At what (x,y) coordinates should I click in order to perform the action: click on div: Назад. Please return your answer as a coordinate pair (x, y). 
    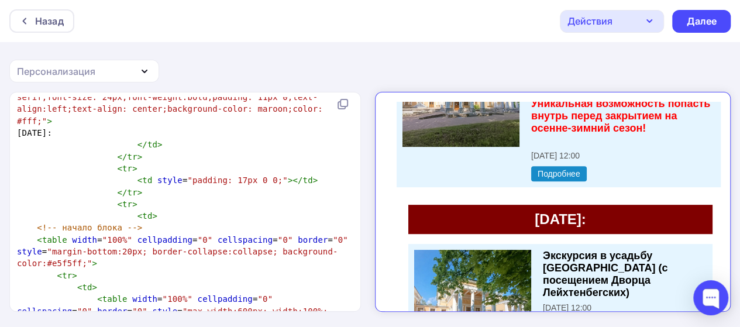
    Looking at the image, I should click on (49, 21).